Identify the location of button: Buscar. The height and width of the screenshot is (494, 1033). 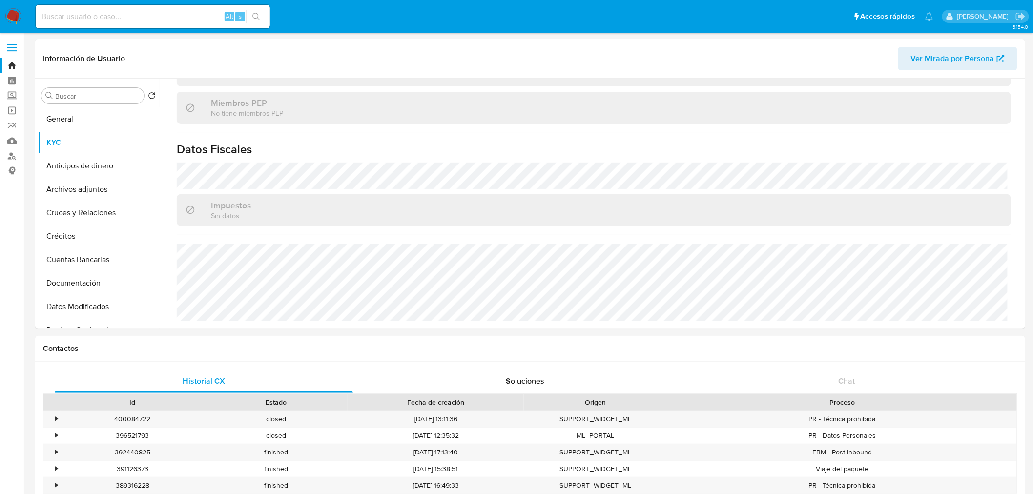
(49, 96).